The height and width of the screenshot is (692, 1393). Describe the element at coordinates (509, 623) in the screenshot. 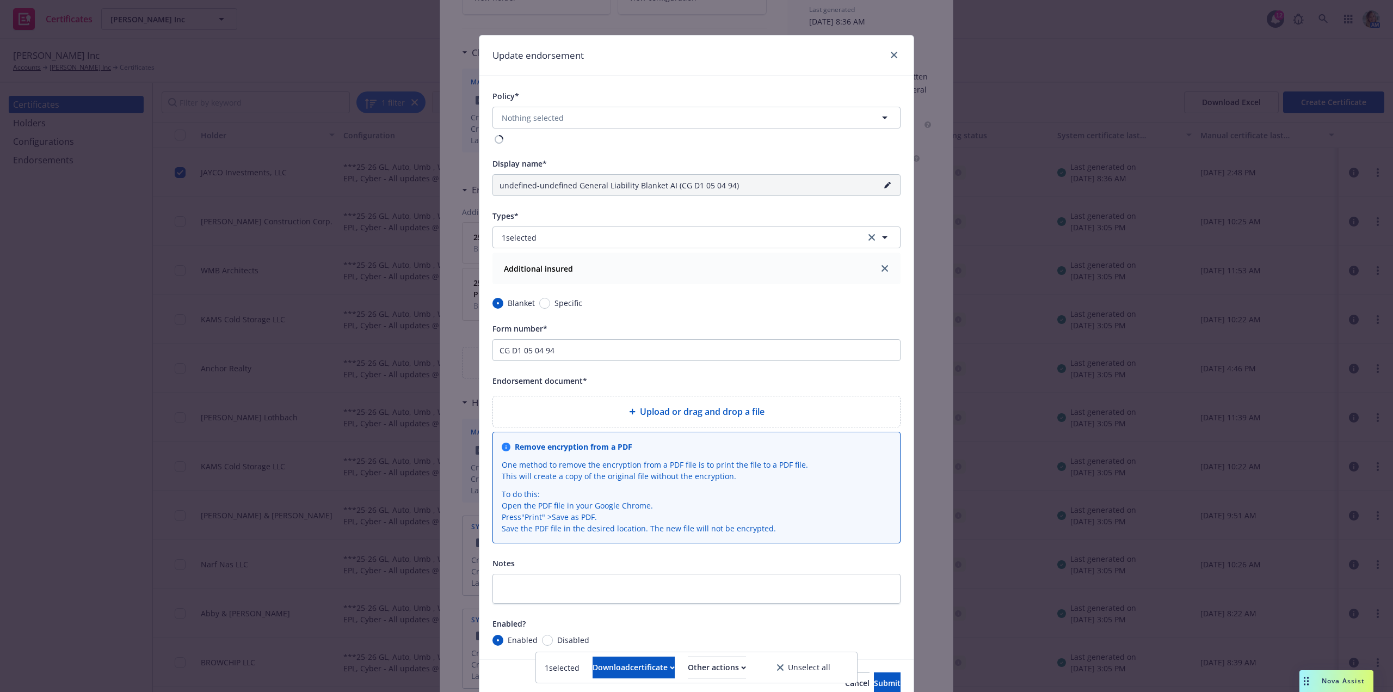

I see `span: Enabled?` at that location.